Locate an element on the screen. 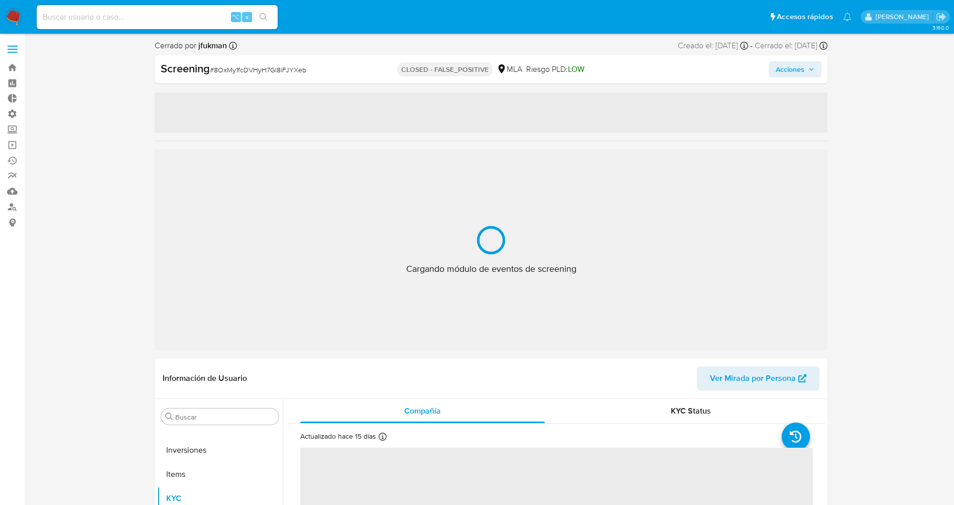 Image resolution: width=954 pixels, height=505 pixels. span: Riesgo PLD: is located at coordinates (556, 69).